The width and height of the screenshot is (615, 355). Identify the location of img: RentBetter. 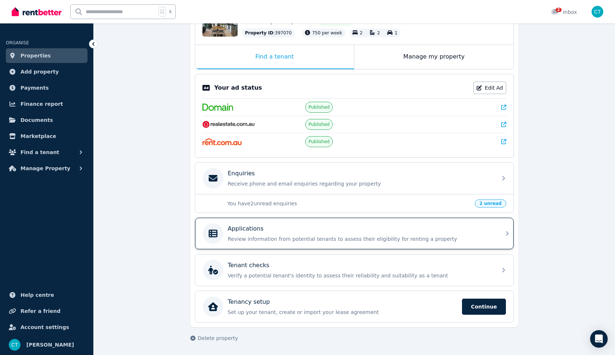
(37, 12).